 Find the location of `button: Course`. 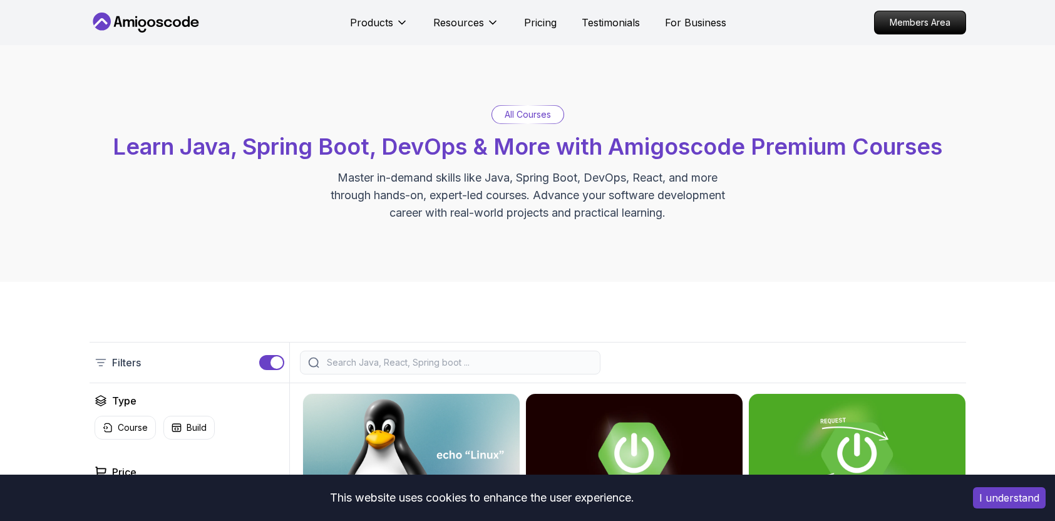

button: Course is located at coordinates (125, 428).